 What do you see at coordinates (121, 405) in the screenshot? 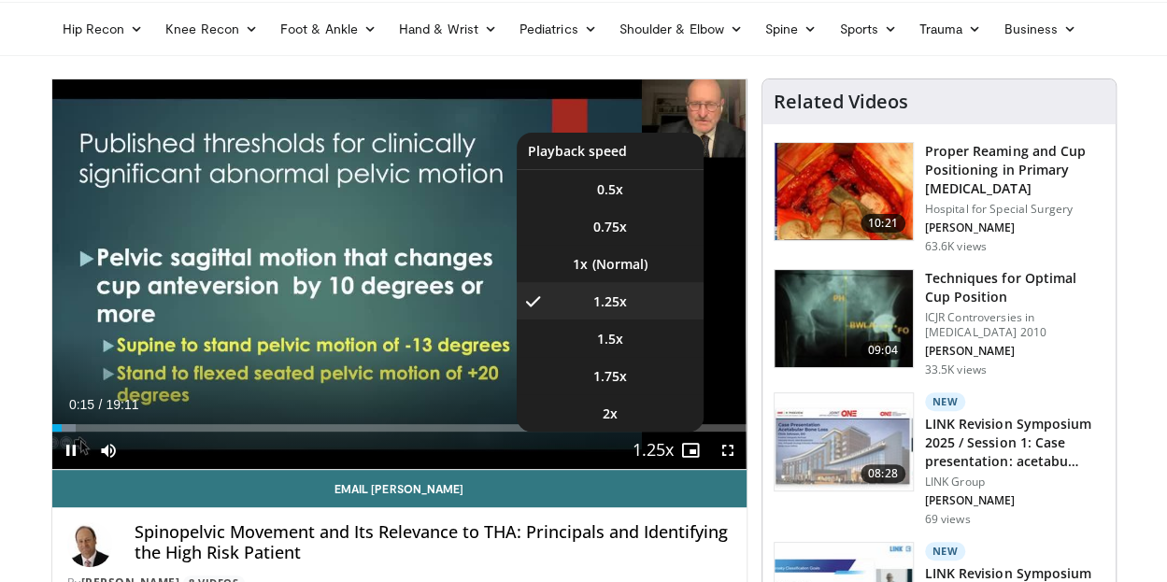
I see `span: 19:11` at bounding box center [121, 405].